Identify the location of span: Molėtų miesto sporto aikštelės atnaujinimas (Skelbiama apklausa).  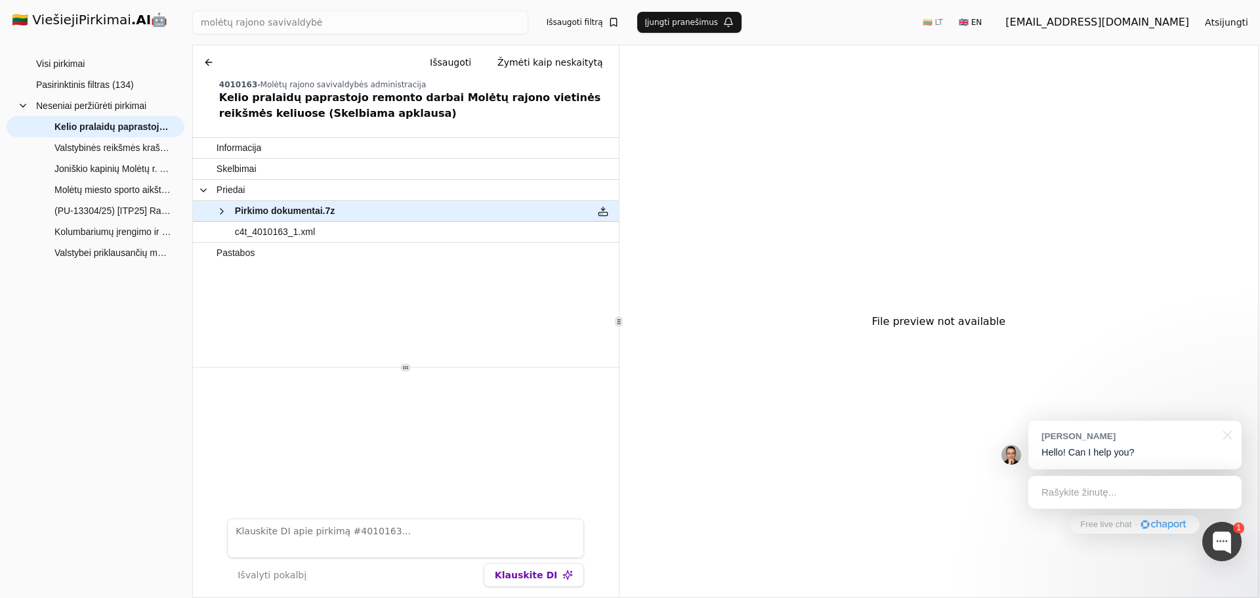
(113, 190).